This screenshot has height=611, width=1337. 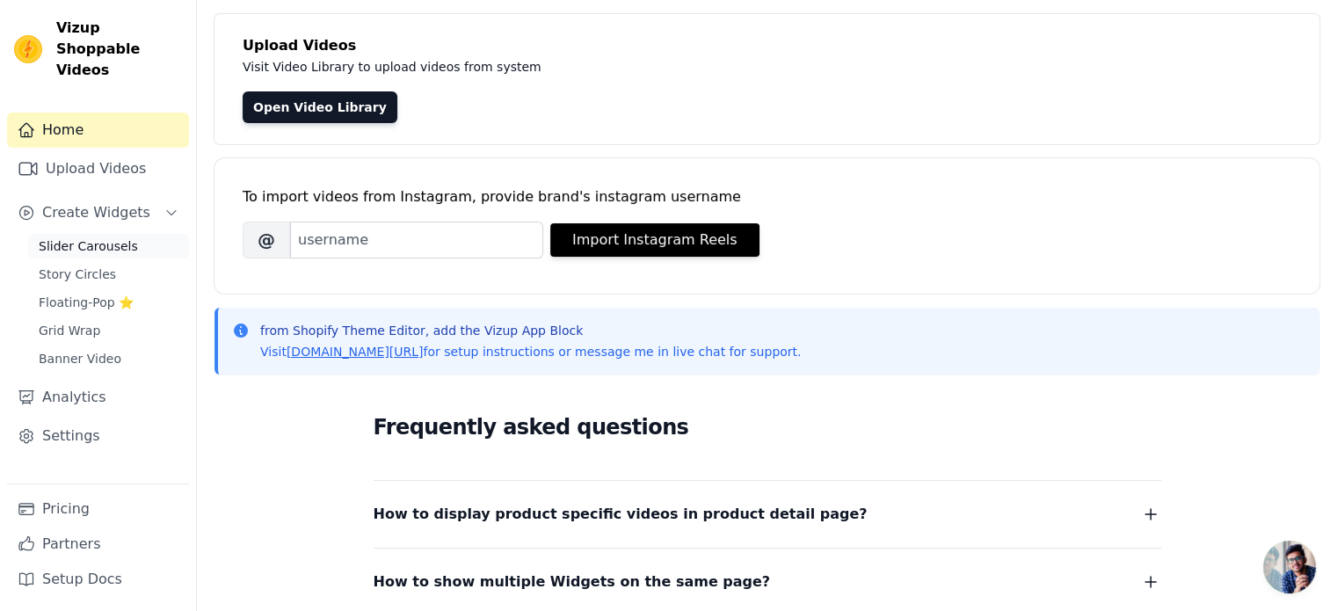 What do you see at coordinates (88, 246) in the screenshot?
I see `span: Slider Carousels` at bounding box center [88, 246].